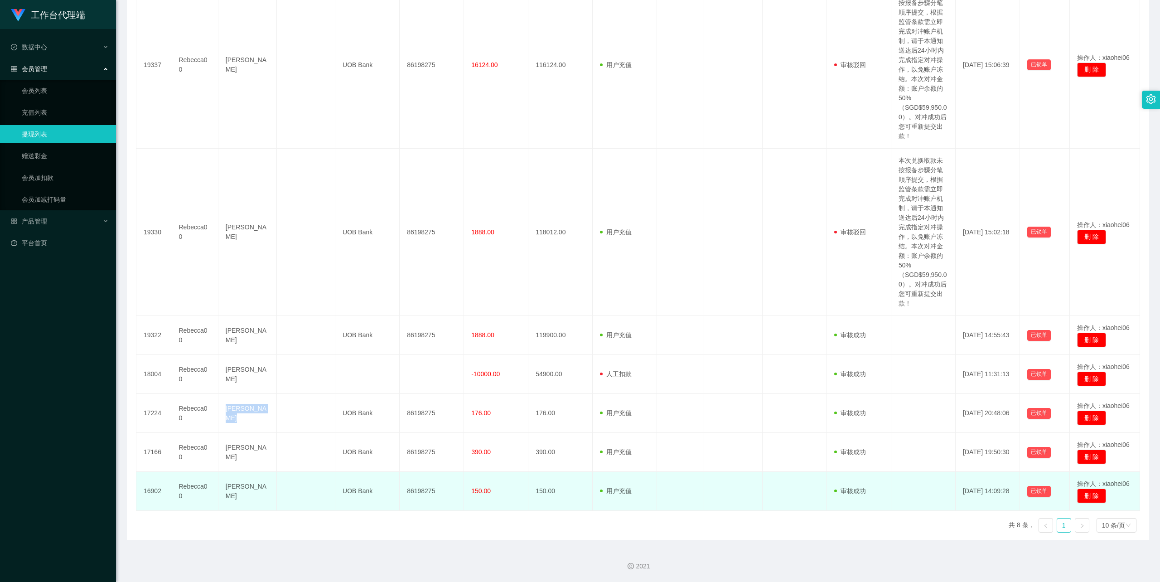 The height and width of the screenshot is (582, 1160). What do you see at coordinates (560, 452) in the screenshot?
I see `td: 390.00` at bounding box center [560, 452].